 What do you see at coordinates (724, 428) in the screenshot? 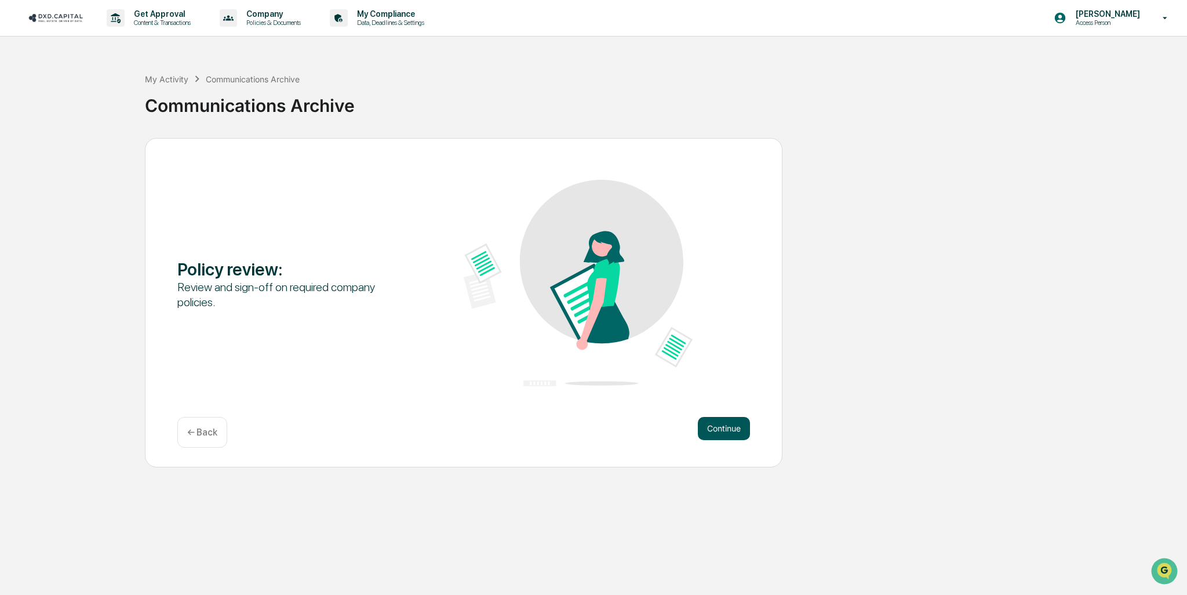
I see `button: Continue` at bounding box center [724, 428].